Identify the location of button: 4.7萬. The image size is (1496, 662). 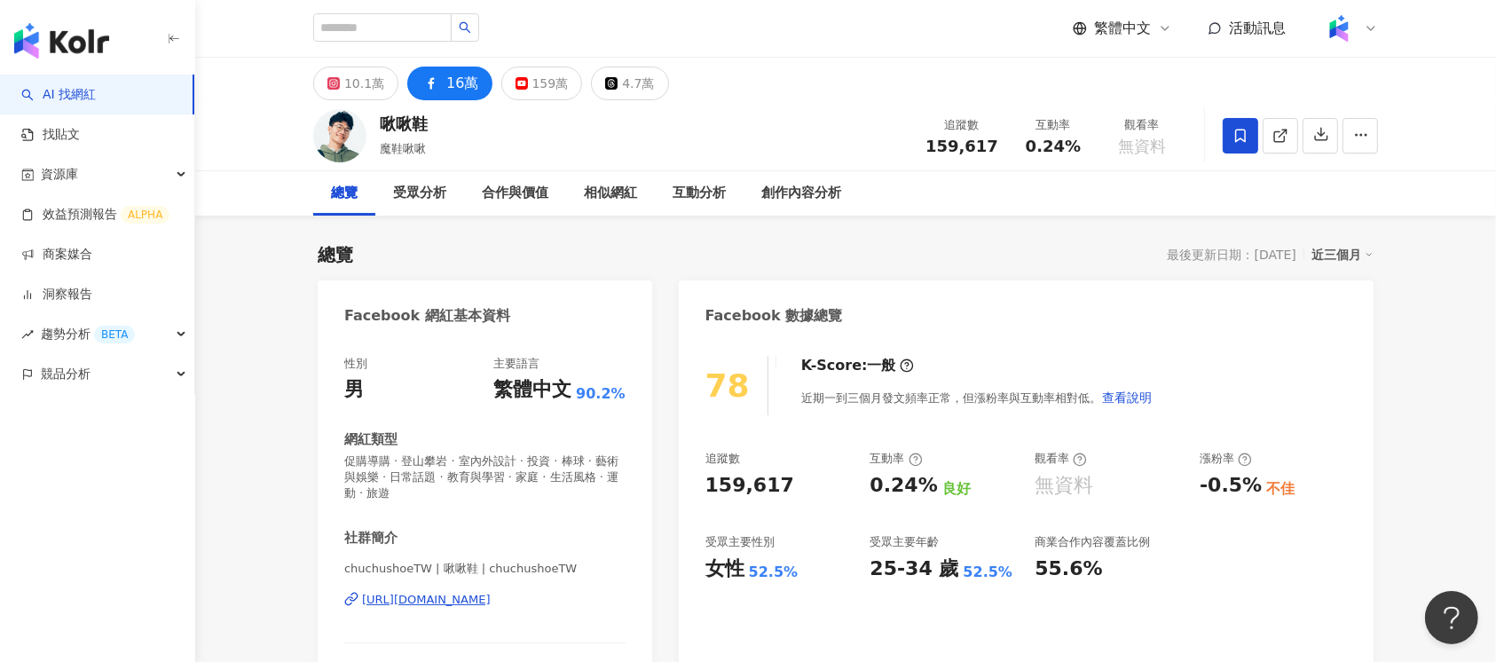
(629, 83).